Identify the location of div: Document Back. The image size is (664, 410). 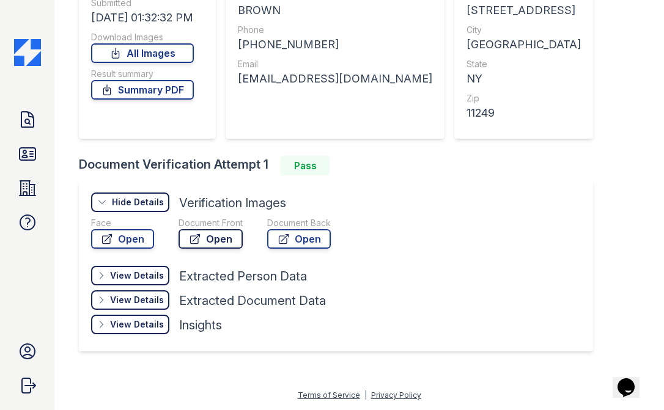
(299, 223).